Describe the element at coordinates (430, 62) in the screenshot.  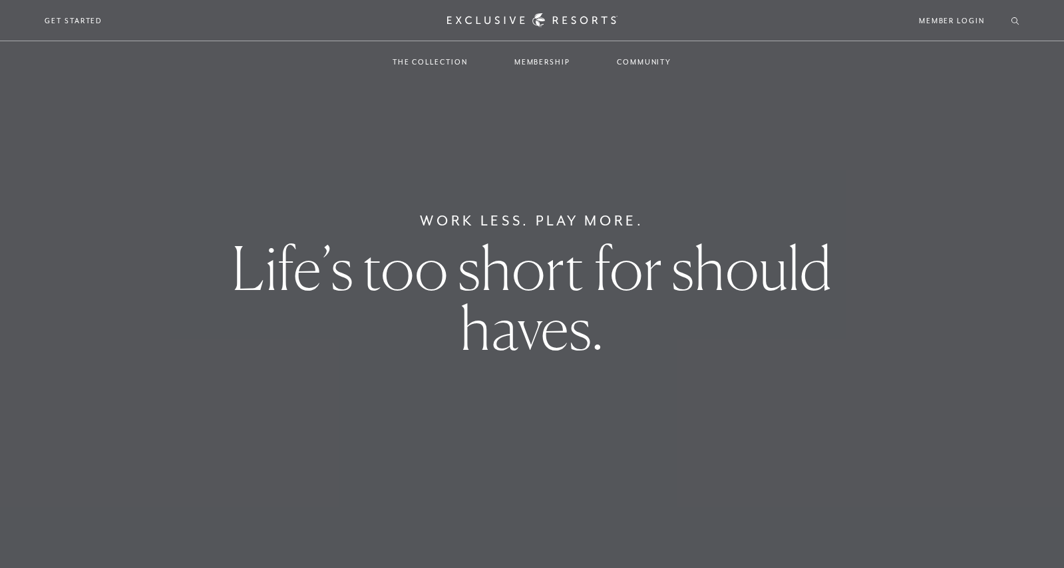
I see `a: The Collection` at that location.